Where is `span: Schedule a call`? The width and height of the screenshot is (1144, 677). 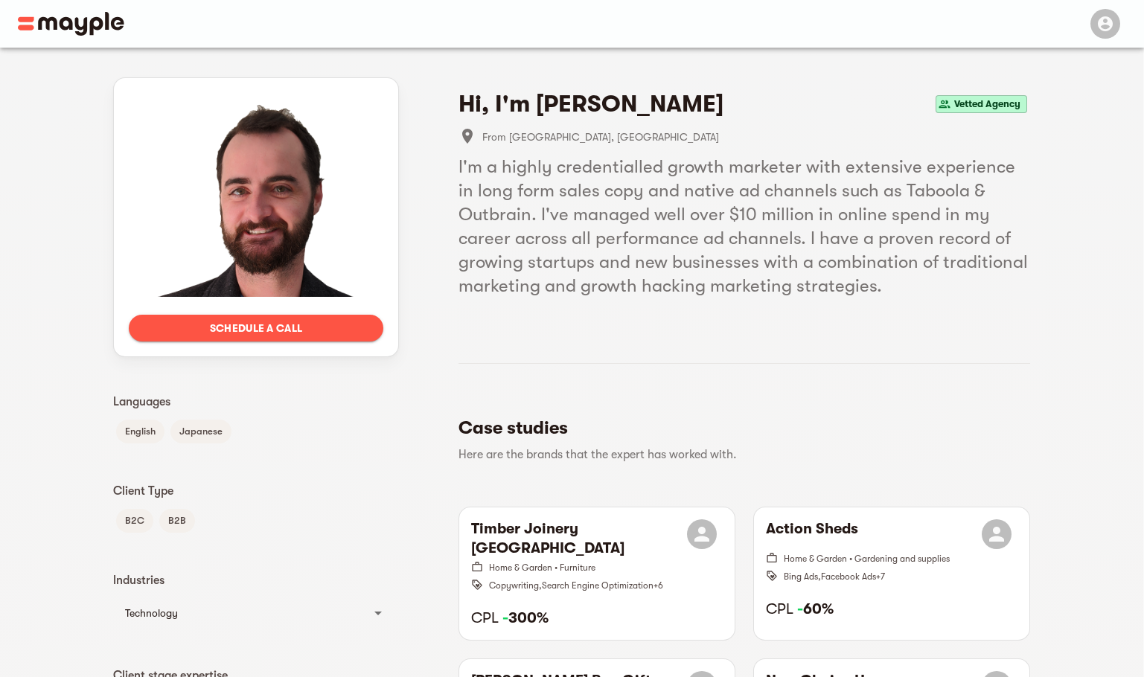
span: Schedule a call is located at coordinates (256, 328).